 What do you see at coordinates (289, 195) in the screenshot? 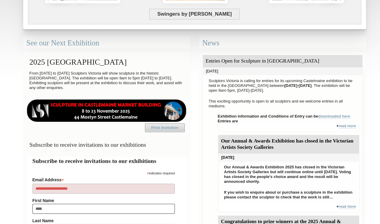
I see `p: If you wish to enquire about or purchase a sculpture in the exhibition please contact the sculpto...` at bounding box center [289, 195].